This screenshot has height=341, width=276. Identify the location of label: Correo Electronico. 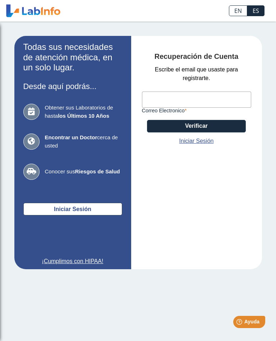
(197, 111).